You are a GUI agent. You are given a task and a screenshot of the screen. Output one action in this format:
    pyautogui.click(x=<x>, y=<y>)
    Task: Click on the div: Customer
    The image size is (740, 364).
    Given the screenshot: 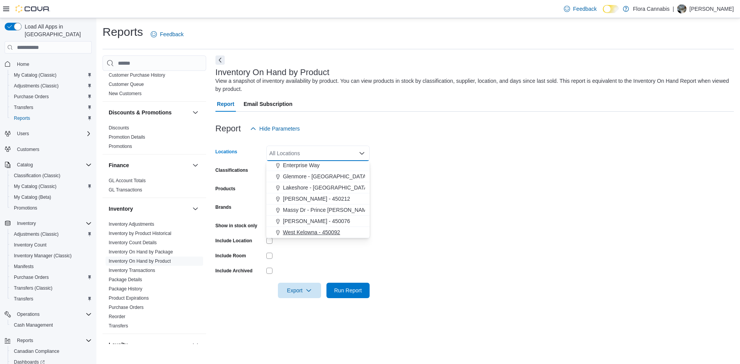 What is the action you would take?
    pyautogui.click(x=154, y=77)
    